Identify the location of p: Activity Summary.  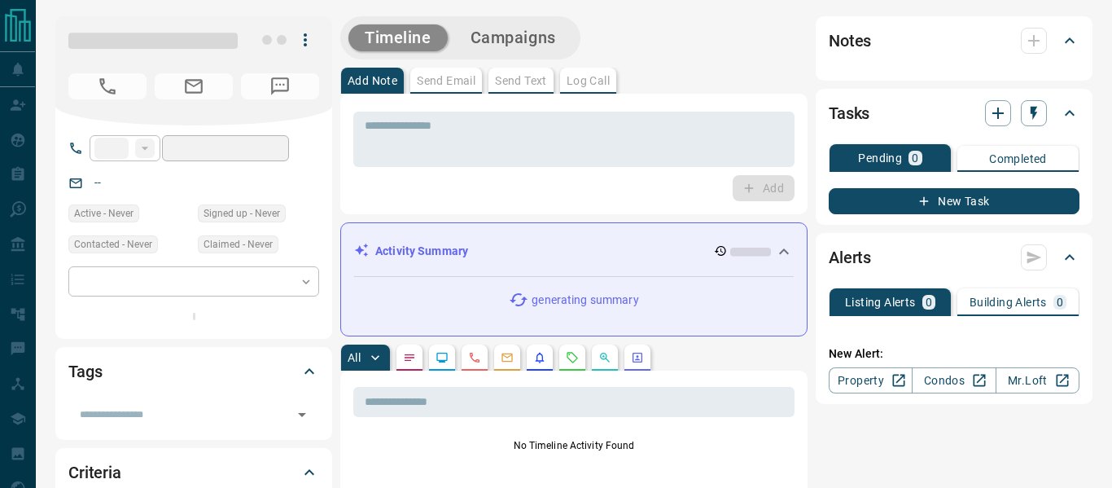
(422, 251).